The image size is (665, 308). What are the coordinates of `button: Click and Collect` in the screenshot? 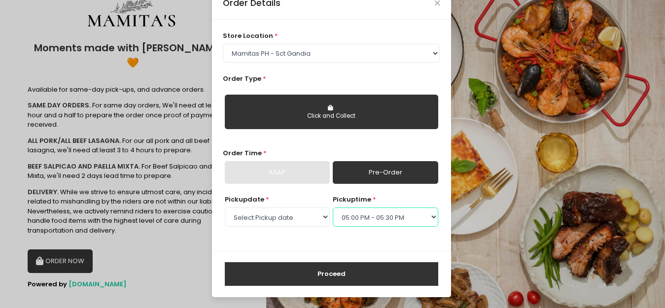 It's located at (331, 112).